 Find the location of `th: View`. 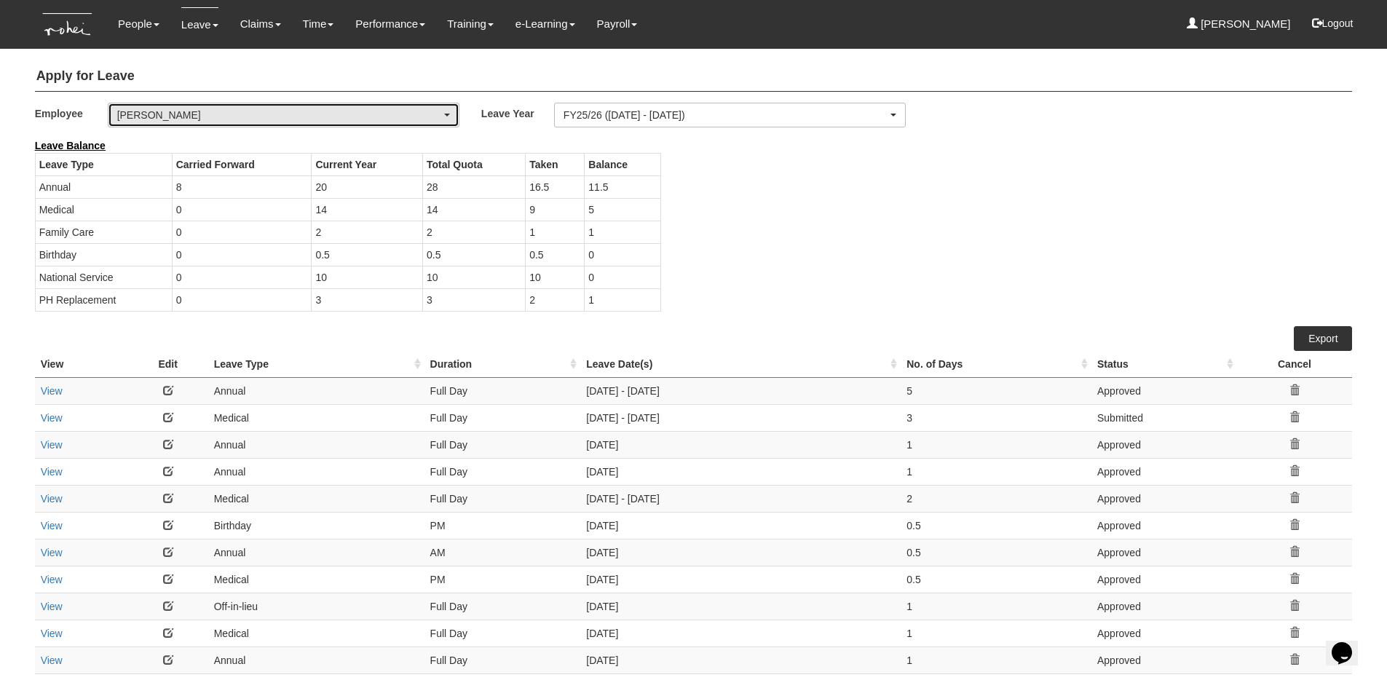

th: View is located at coordinates (82, 364).